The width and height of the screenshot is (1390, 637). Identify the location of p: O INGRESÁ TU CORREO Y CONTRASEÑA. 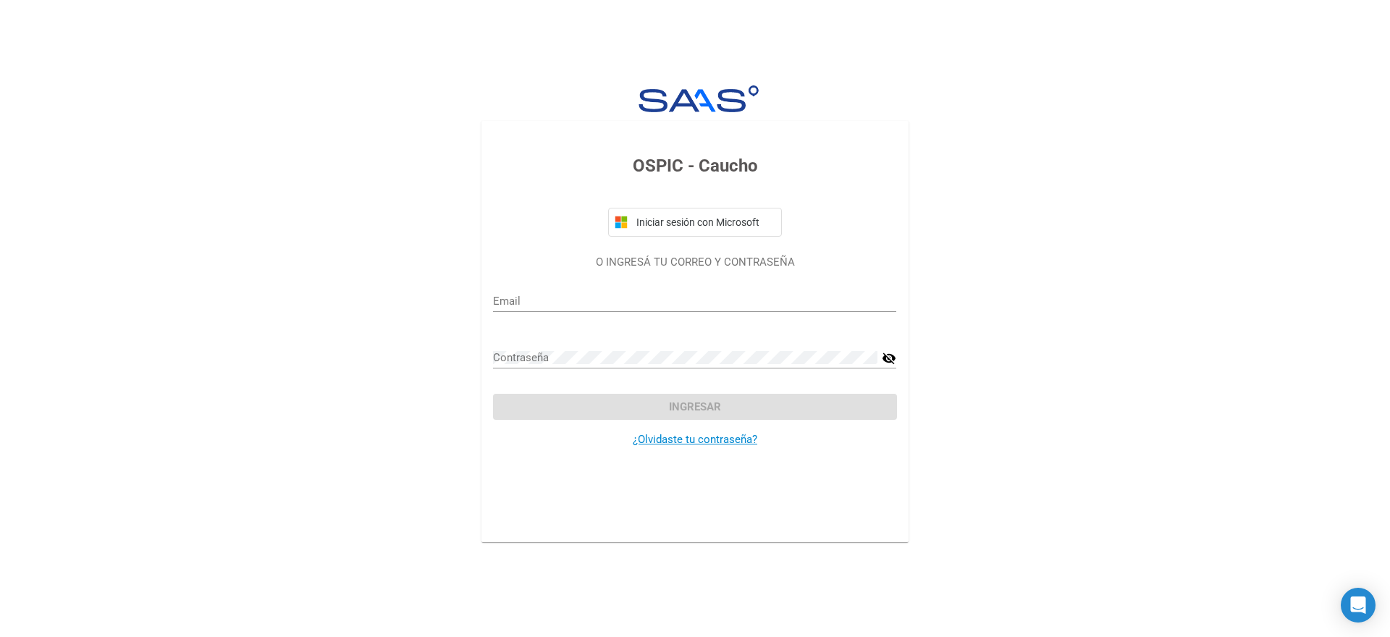
(694, 262).